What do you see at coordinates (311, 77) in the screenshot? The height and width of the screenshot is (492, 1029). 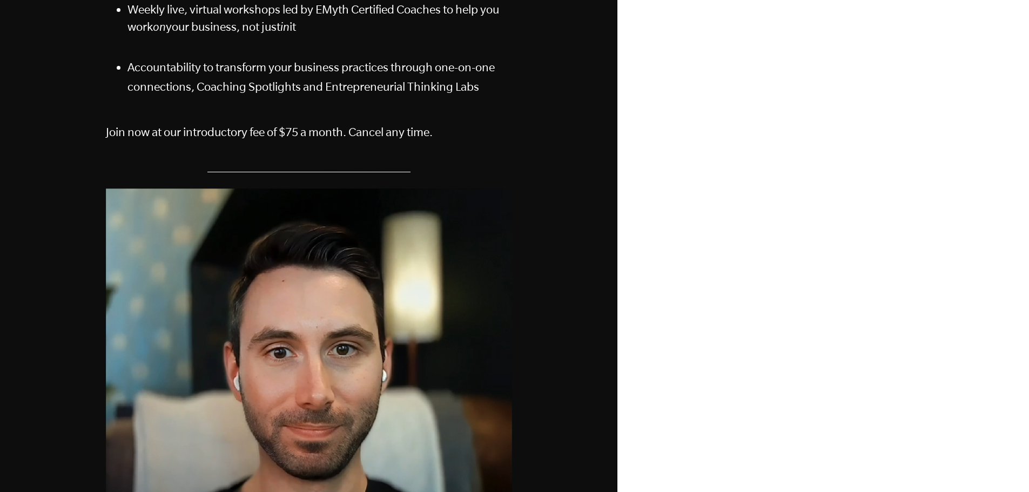 I see `span: Accountability to transform your business practices through one-on-one connections, Coaching Spot...` at bounding box center [311, 77].